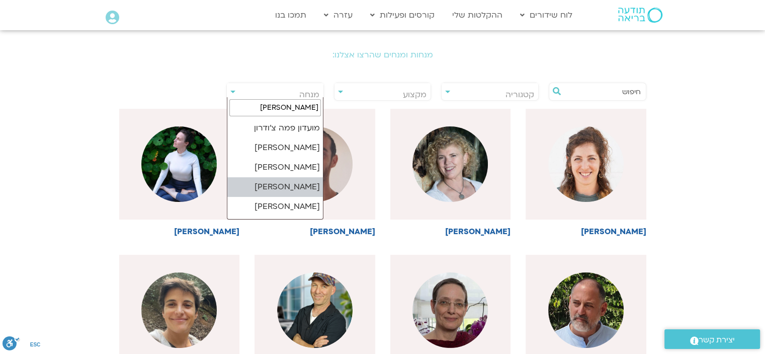 Image resolution: width=765 pixels, height=354 pixels. Describe the element at coordinates (712, 338) in the screenshot. I see `a: יצירת קשר` at that location.